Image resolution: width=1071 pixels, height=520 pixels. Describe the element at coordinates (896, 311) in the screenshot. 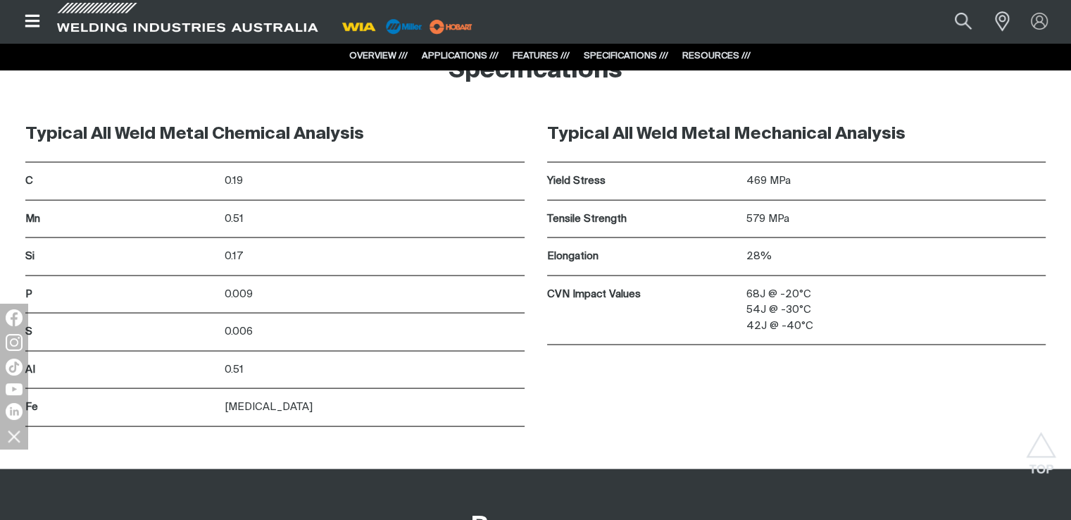

I see `p: 68J @ -20°C 54J @ -30°C 42J @ -40°C` at that location.